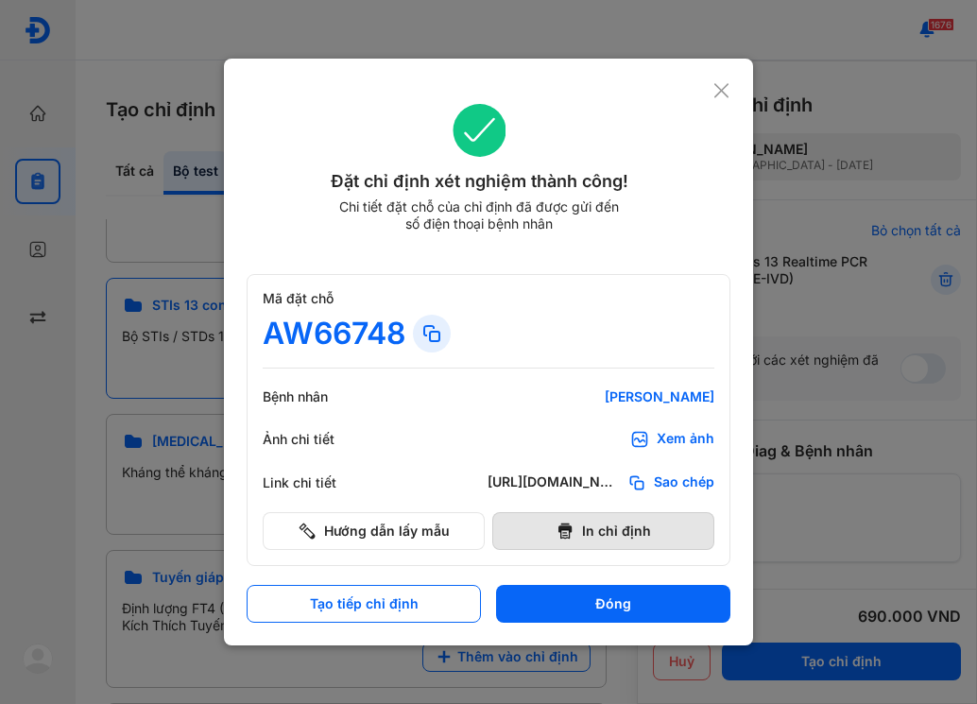 This screenshot has width=977, height=704. I want to click on div: Xem ảnh, so click(685, 439).